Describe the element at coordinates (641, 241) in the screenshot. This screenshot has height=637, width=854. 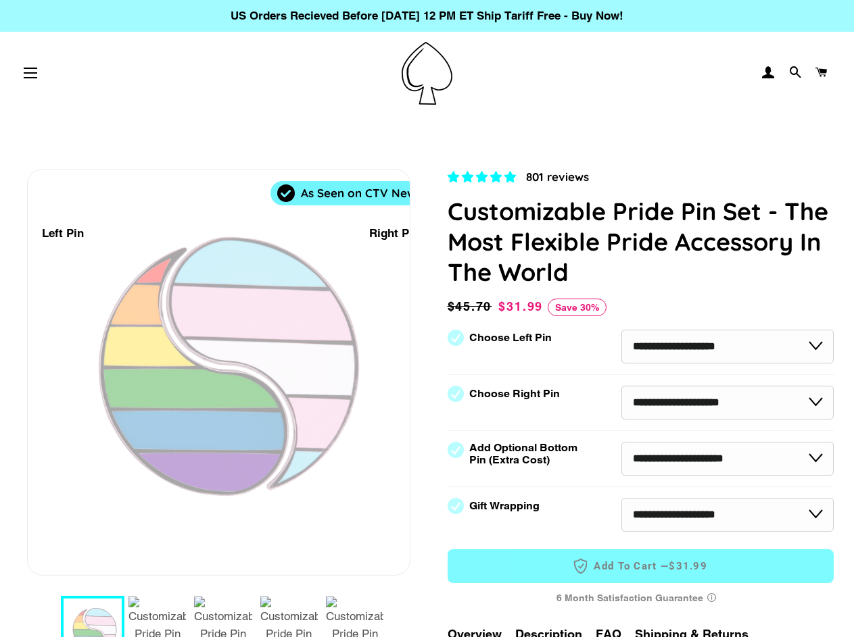
I see `h1: Customizable Pride Pin Set - The Most Flexible Pride Accessory In The World` at that location.